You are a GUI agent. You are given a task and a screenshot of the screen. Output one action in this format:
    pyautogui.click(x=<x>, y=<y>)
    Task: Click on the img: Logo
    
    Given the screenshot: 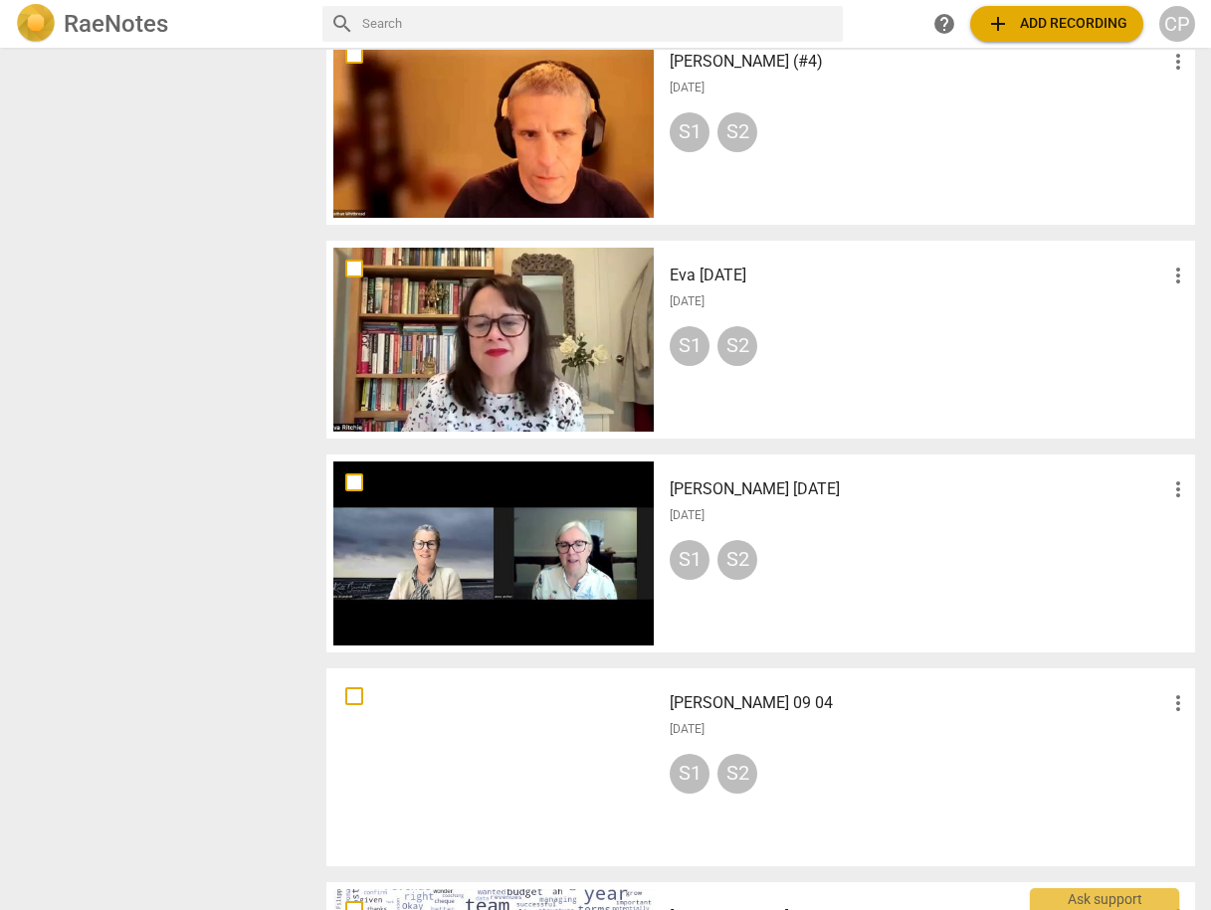 What is the action you would take?
    pyautogui.click(x=36, y=24)
    